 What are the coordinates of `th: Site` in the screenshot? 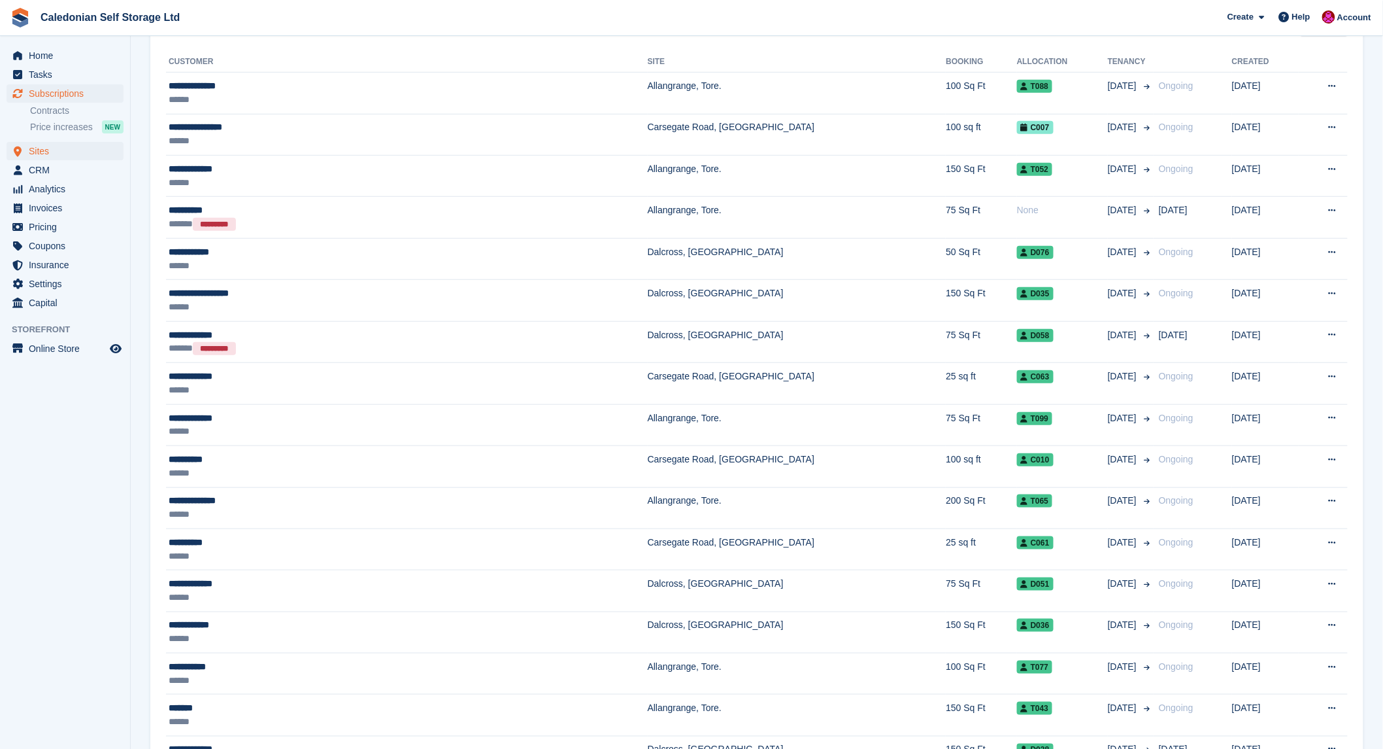 It's located at (797, 62).